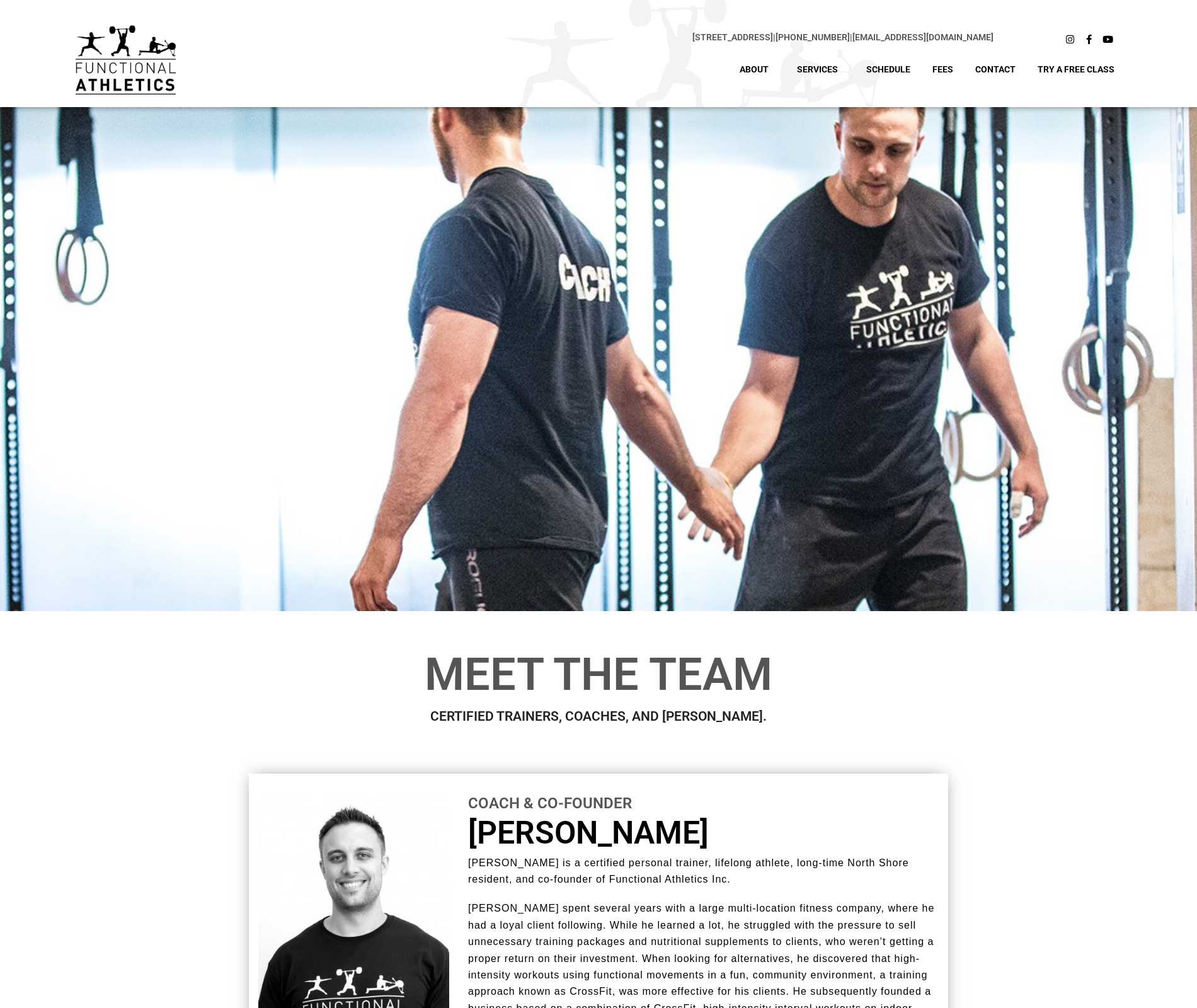  What do you see at coordinates (820, 70) in the screenshot?
I see `a: Services` at bounding box center [820, 70].